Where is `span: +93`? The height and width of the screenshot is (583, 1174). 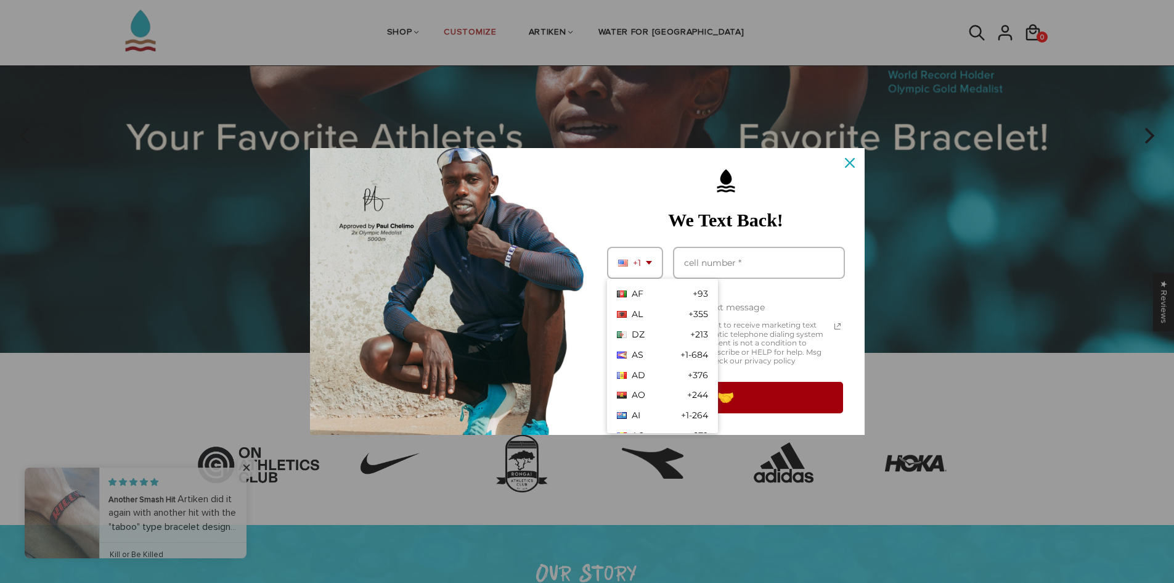 span: +93 is located at coordinates (700, 293).